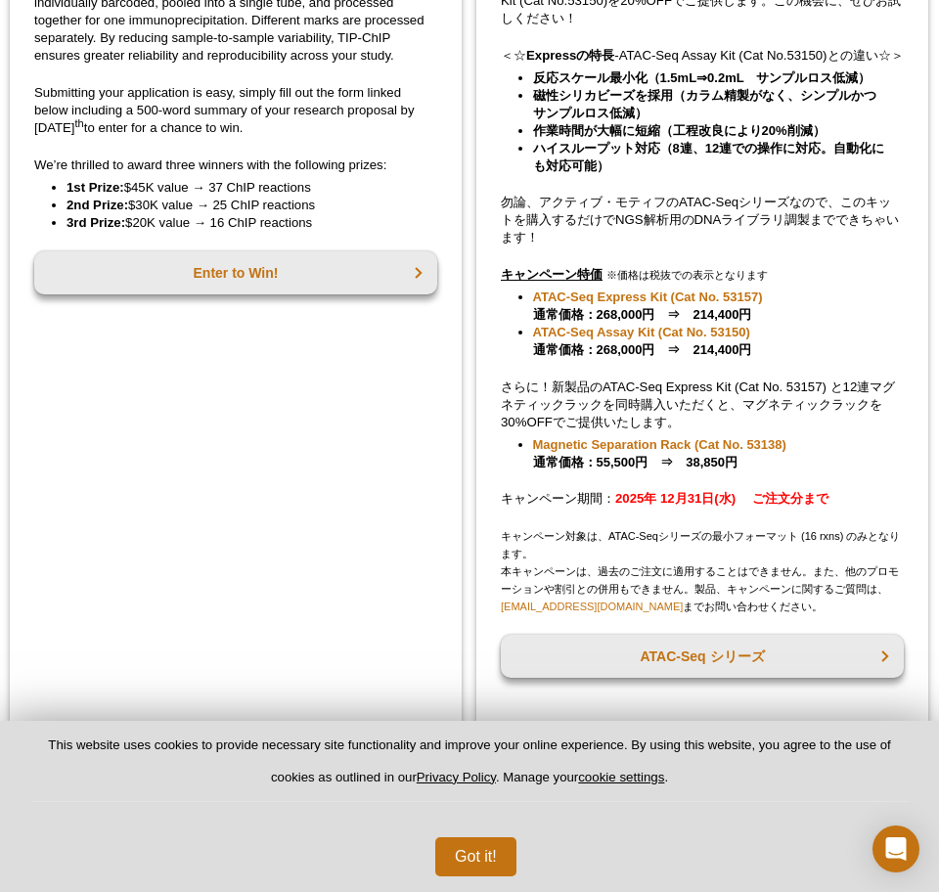  I want to click on strong: 作業時間が大幅に短縮（工程改良により20%削減）, so click(679, 130).